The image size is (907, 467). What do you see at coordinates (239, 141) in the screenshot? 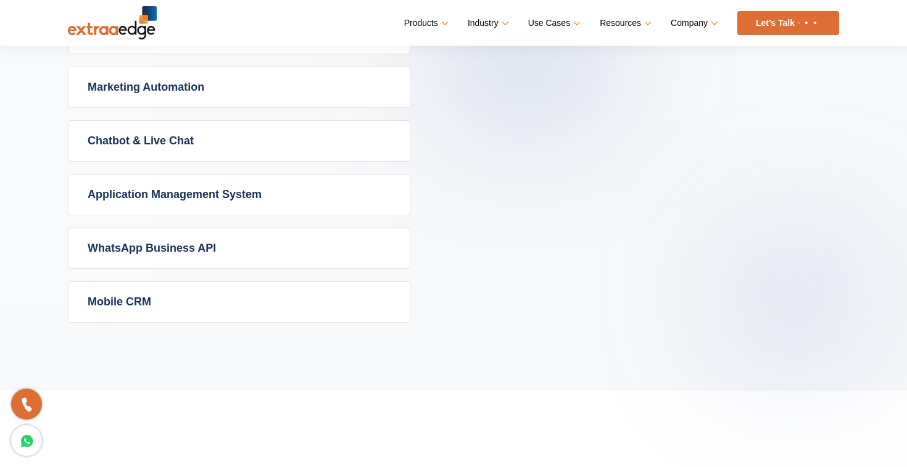
I see `a: Chatbot & Live Chat` at bounding box center [239, 141].